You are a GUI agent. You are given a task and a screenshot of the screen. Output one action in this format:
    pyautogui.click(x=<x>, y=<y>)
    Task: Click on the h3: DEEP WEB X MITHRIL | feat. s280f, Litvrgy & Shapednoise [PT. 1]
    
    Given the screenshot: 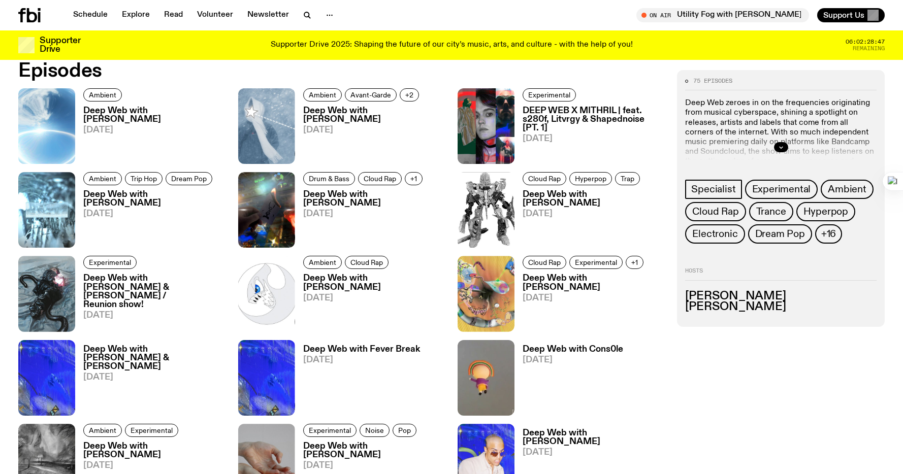 What is the action you would take?
    pyautogui.click(x=594, y=119)
    